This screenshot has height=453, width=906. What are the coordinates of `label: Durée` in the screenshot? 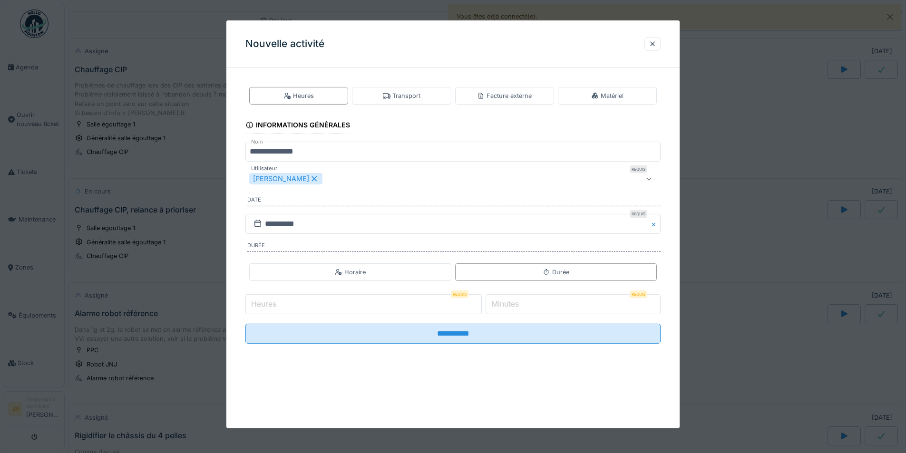 It's located at (454, 247).